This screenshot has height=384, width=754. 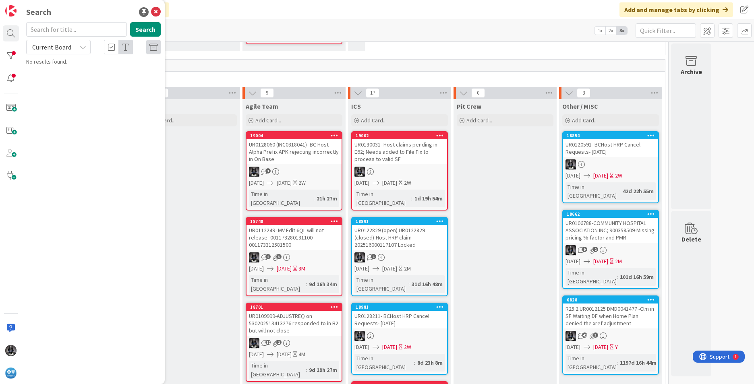 What do you see at coordinates (302, 269) in the screenshot?
I see `div: 3M` at bounding box center [302, 269].